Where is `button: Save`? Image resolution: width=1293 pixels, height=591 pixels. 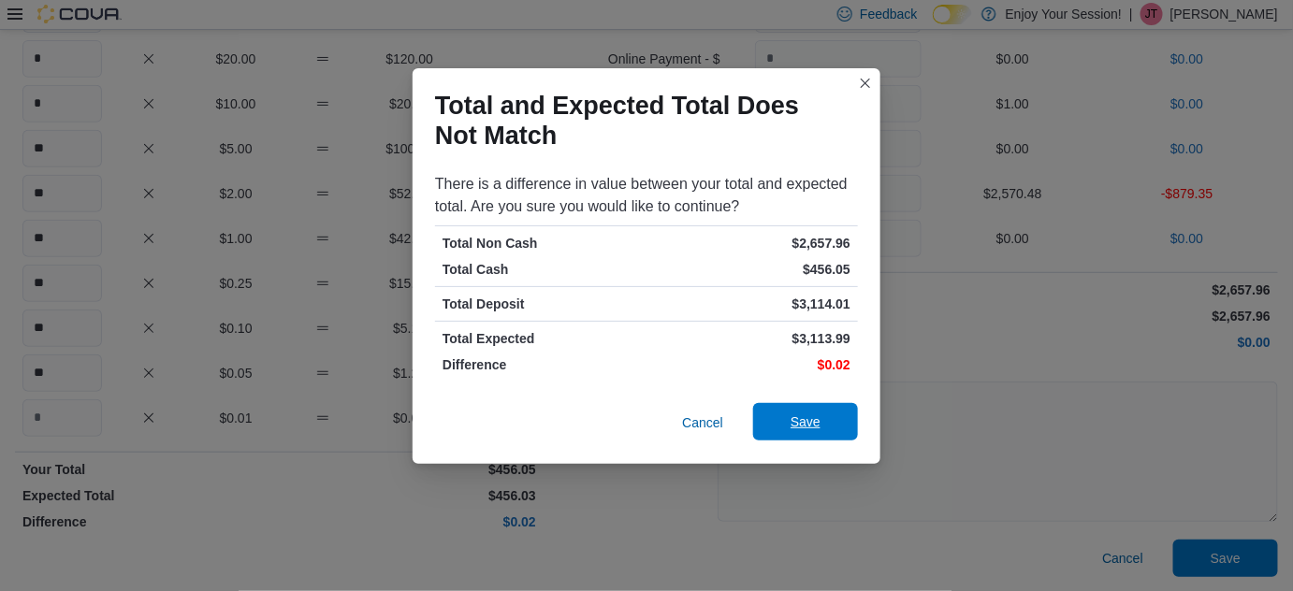 button: Save is located at coordinates (806, 422).